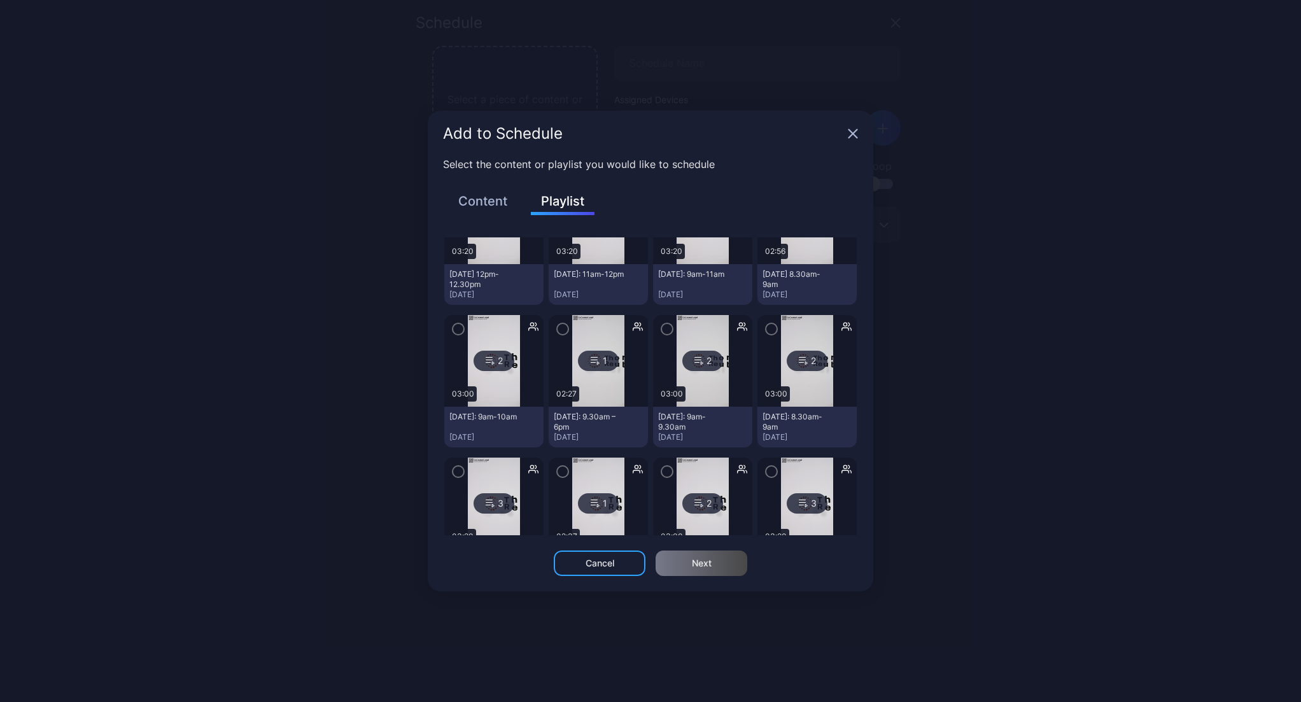  What do you see at coordinates (563, 202) in the screenshot?
I see `button: Playlist` at bounding box center [563, 202].